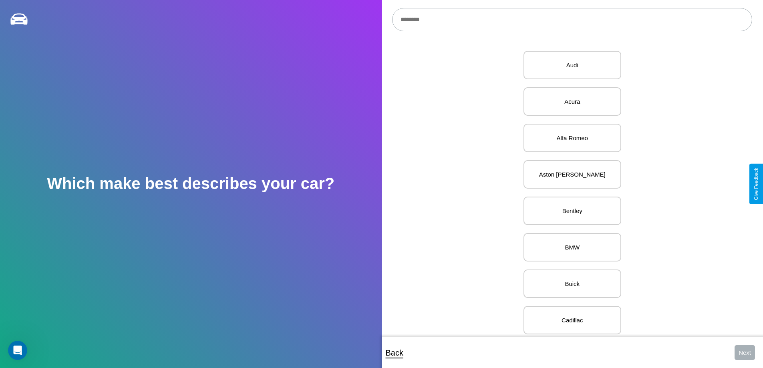 Image resolution: width=763 pixels, height=368 pixels. What do you see at coordinates (395, 353) in the screenshot?
I see `p: Back` at bounding box center [395, 353].